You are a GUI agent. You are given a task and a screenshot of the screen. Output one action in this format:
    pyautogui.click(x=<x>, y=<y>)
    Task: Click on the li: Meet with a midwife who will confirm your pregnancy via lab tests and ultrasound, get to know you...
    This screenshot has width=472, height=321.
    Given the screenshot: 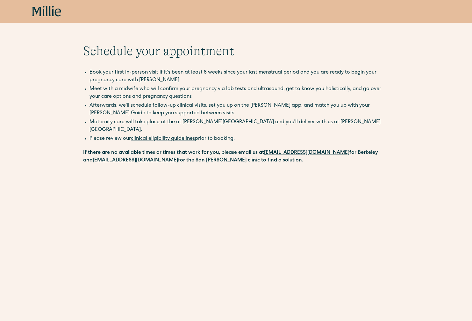 What is the action you would take?
    pyautogui.click(x=239, y=93)
    